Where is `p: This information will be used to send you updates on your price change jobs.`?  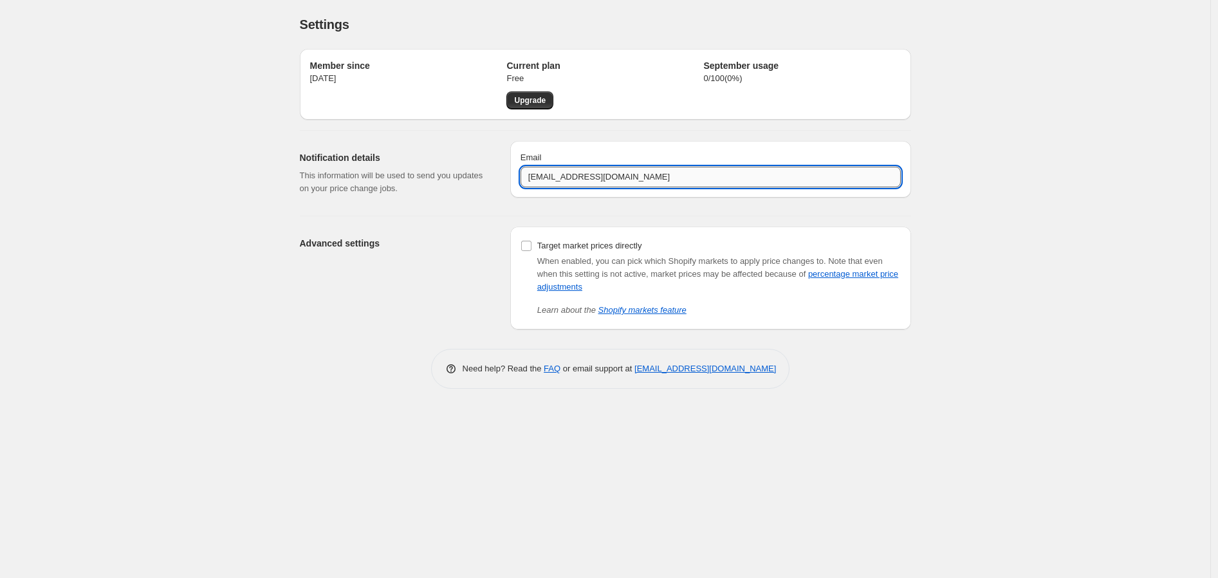
p: This information will be used to send you updates on your price change jobs. is located at coordinates (394, 182).